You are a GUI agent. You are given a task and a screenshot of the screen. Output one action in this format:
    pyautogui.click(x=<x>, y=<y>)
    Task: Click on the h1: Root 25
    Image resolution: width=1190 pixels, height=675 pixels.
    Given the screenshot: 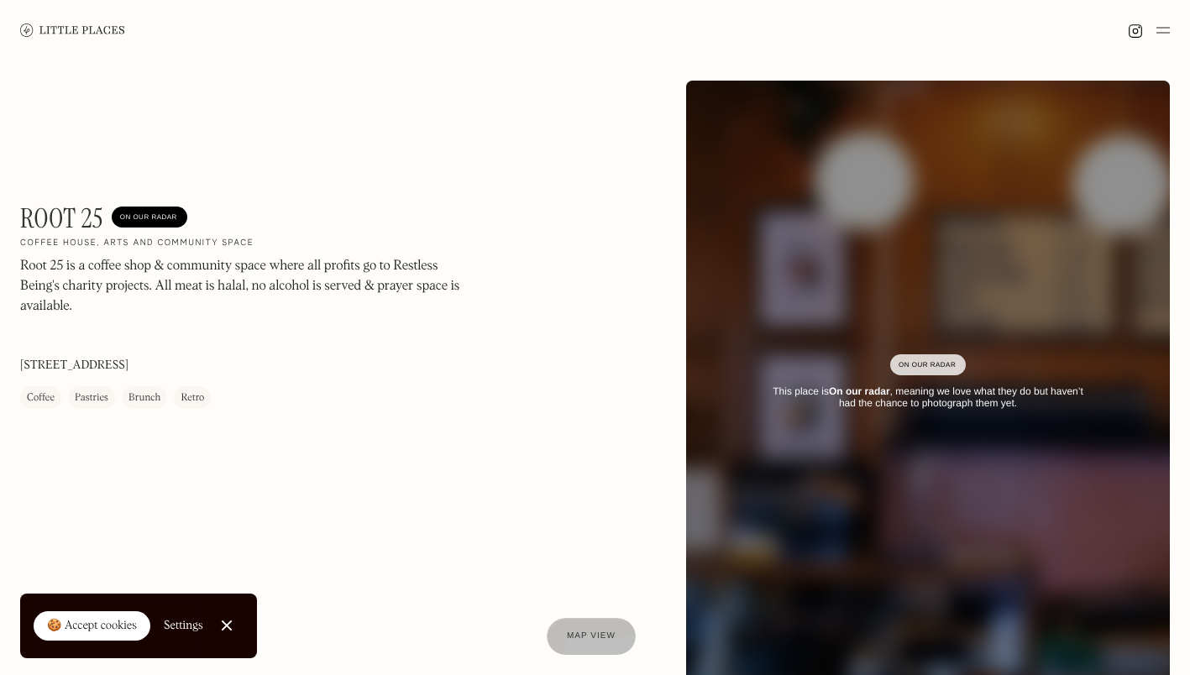 What is the action you would take?
    pyautogui.click(x=61, y=218)
    